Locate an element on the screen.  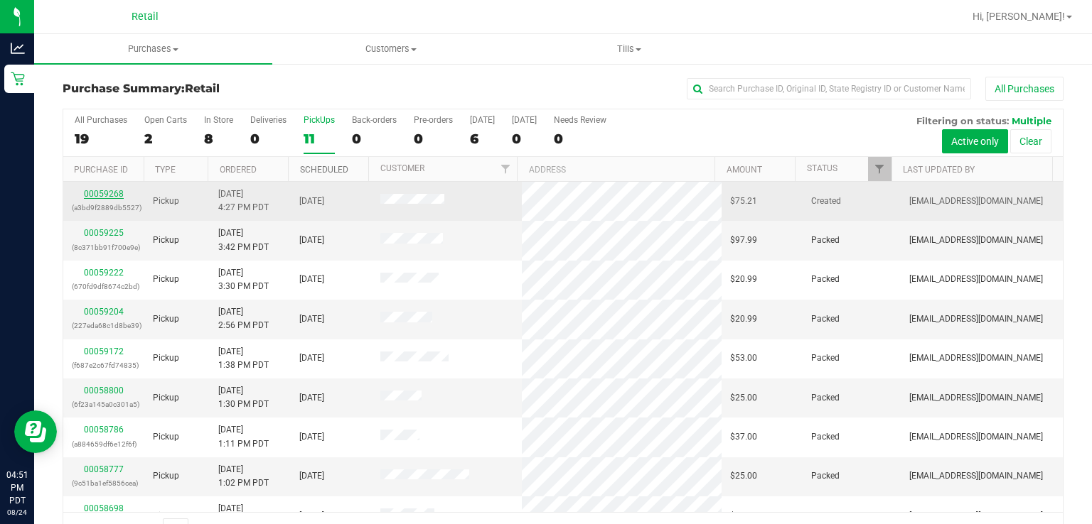
a: Customer is located at coordinates (402, 168).